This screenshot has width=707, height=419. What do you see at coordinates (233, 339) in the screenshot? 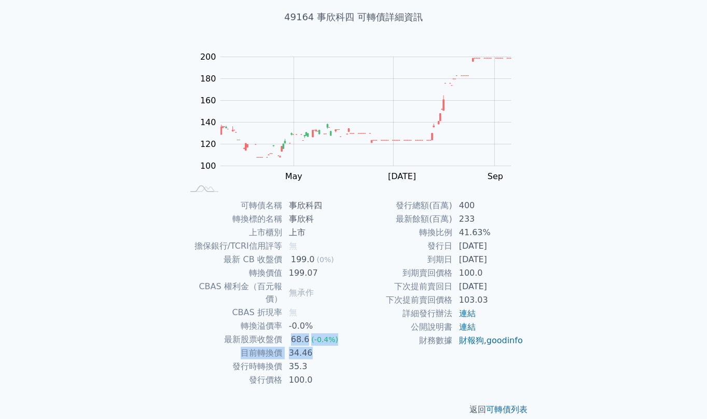
I see `td: 最新股票收盤價` at bounding box center [233, 339].